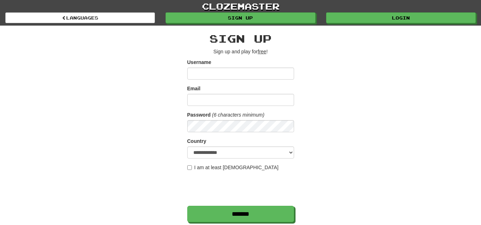 This screenshot has width=481, height=225. What do you see at coordinates (199, 115) in the screenshot?
I see `label: Password` at bounding box center [199, 115].